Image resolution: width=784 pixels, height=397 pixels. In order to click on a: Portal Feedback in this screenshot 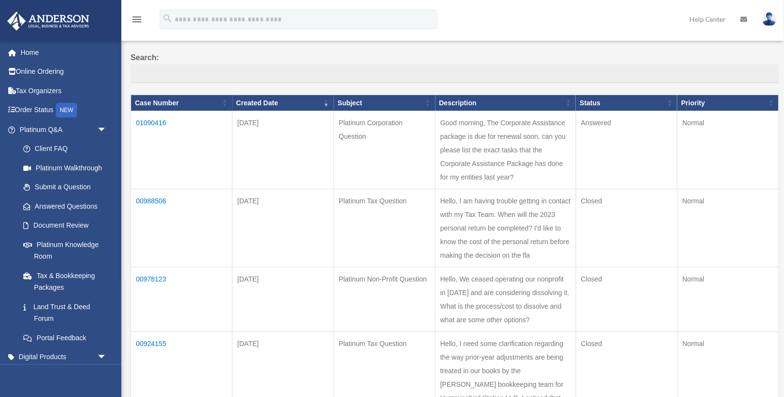, I will do `click(65, 338)`.